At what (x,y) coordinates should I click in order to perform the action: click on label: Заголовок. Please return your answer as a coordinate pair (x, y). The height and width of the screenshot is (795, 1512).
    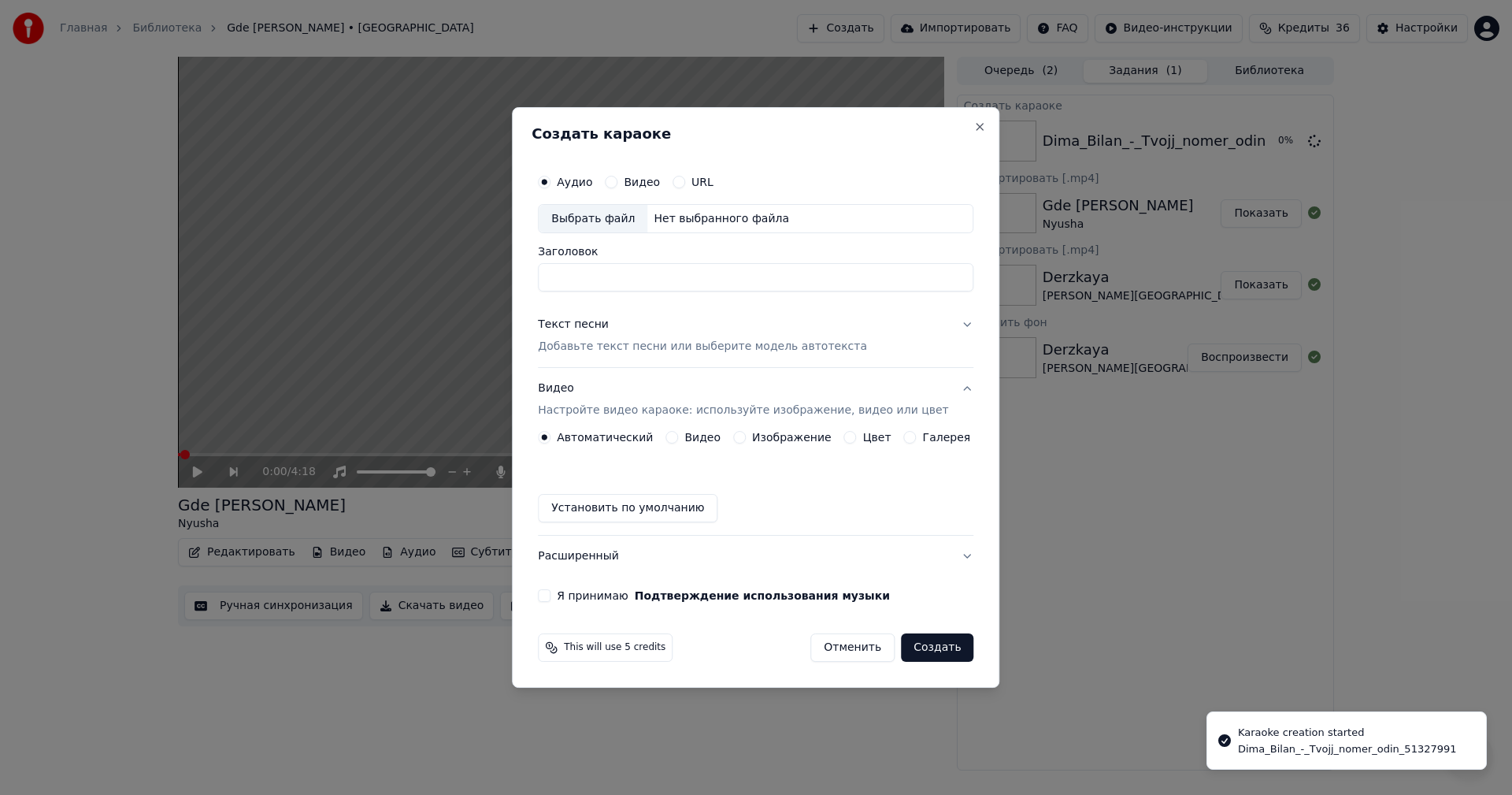
    Looking at the image, I should click on (755, 252).